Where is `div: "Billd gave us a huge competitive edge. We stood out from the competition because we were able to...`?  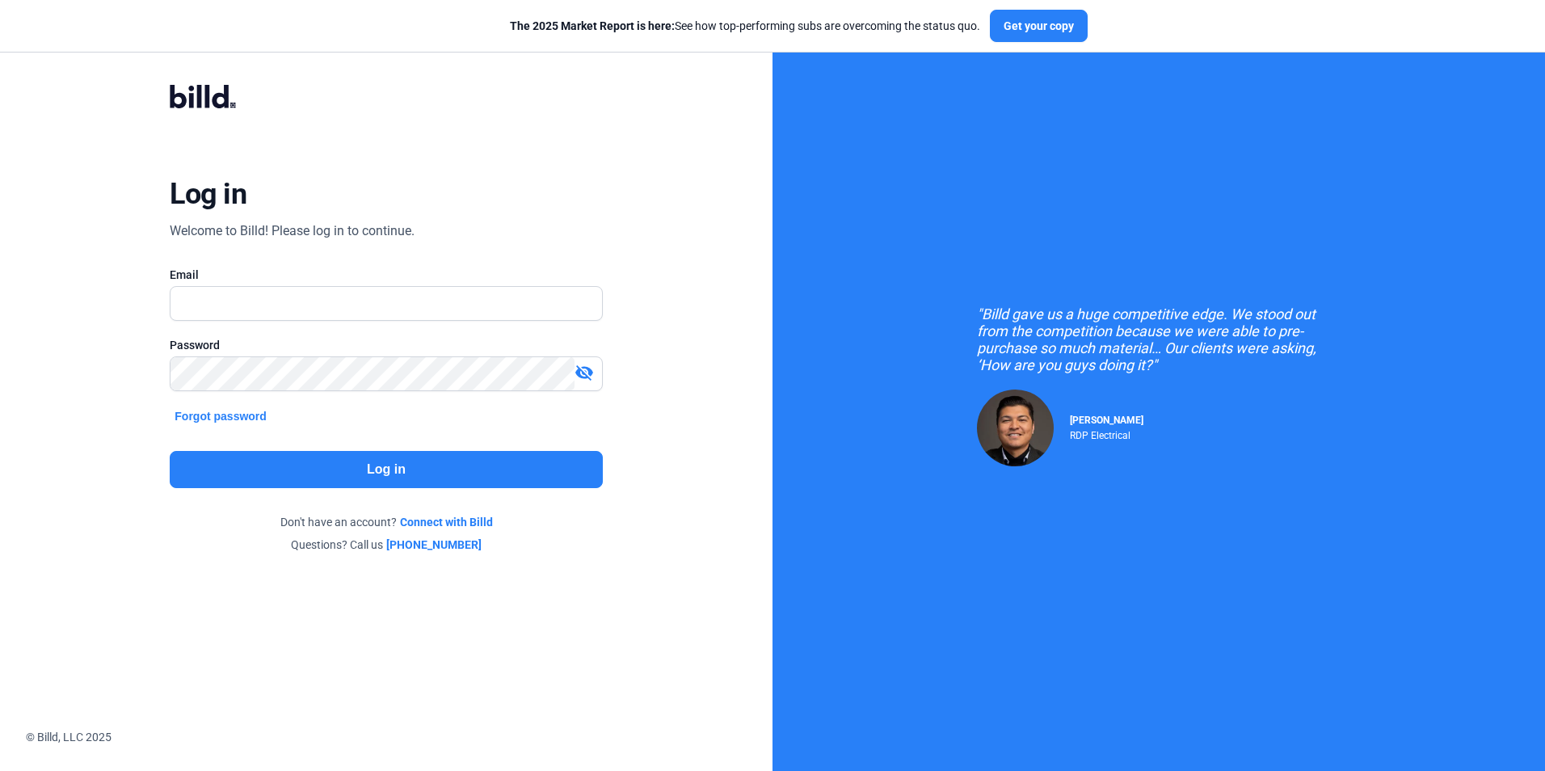
div: "Billd gave us a huge competitive edge. We stood out from the competition because we were able to... is located at coordinates (1159, 339).